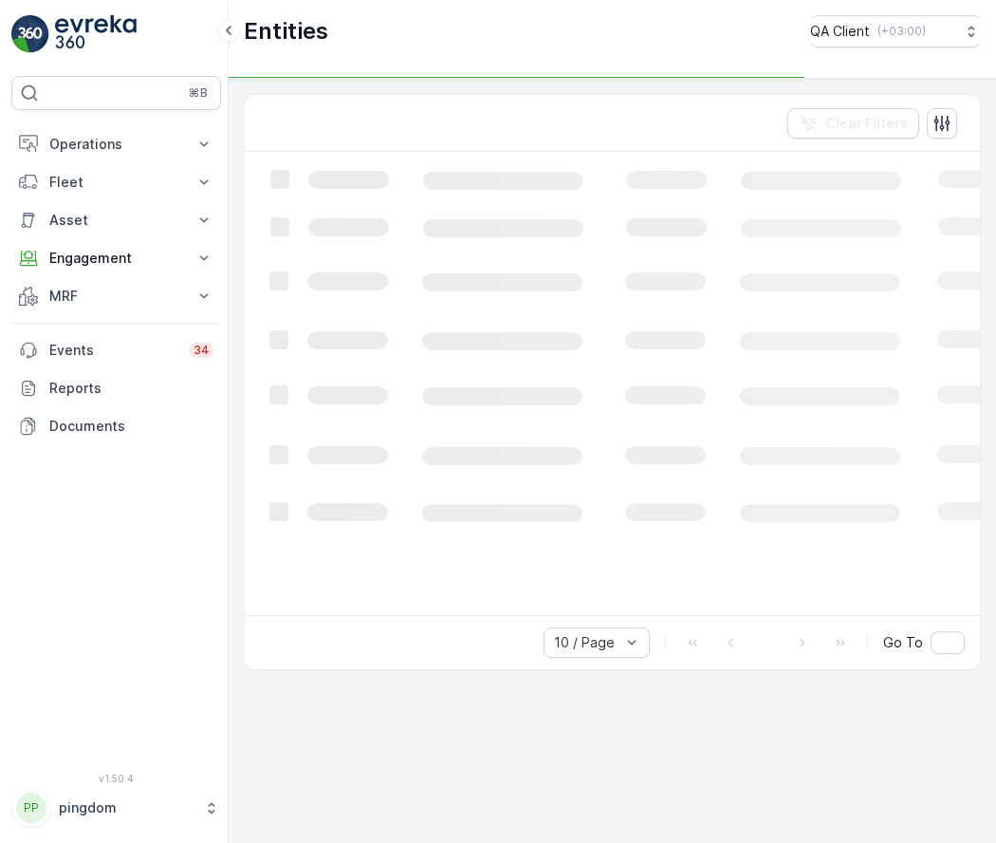 The width and height of the screenshot is (996, 843). Describe the element at coordinates (116, 144) in the screenshot. I see `p: Operations` at that location.